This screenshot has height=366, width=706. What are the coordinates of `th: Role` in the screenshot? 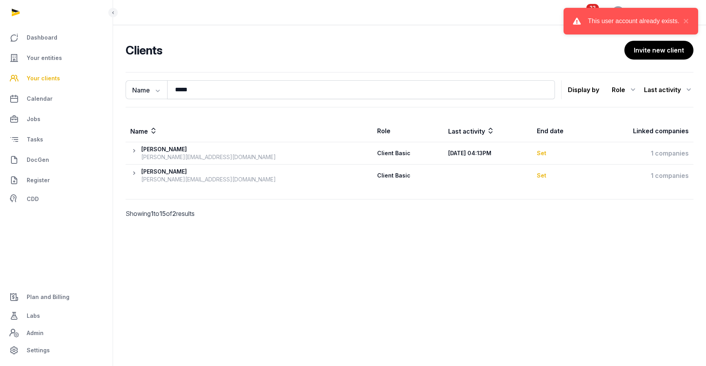 It's located at (408, 131).